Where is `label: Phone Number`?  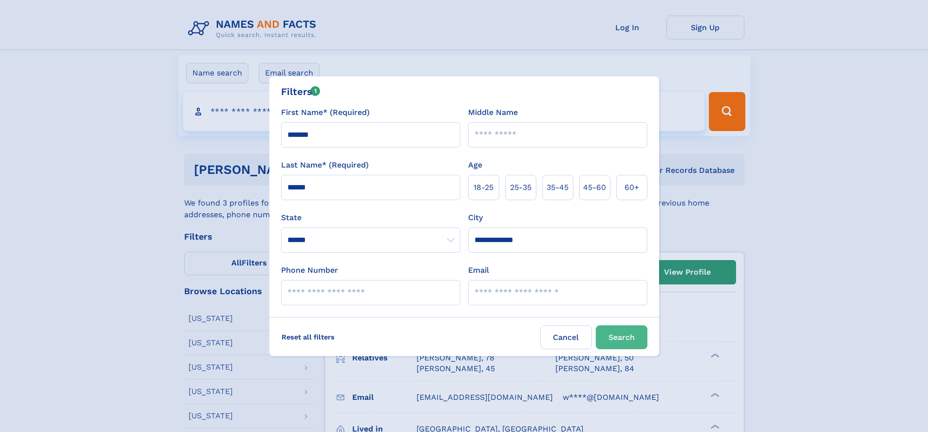
label: Phone Number is located at coordinates (309, 270).